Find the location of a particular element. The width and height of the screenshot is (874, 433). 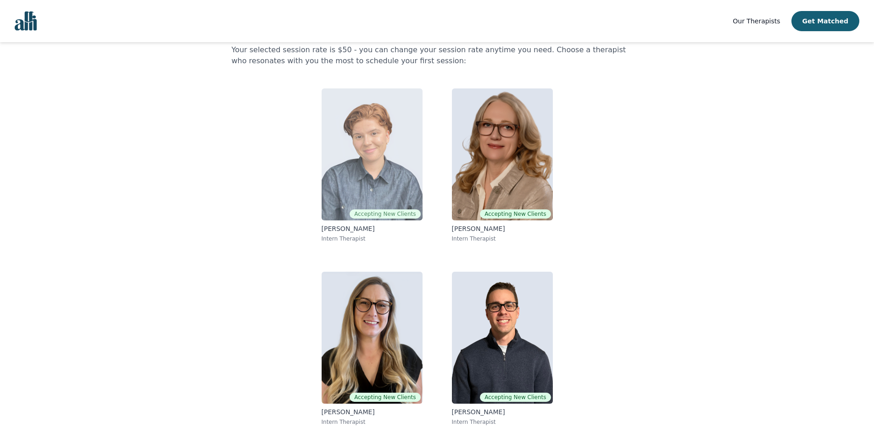

a: Get Matched is located at coordinates (825, 21).